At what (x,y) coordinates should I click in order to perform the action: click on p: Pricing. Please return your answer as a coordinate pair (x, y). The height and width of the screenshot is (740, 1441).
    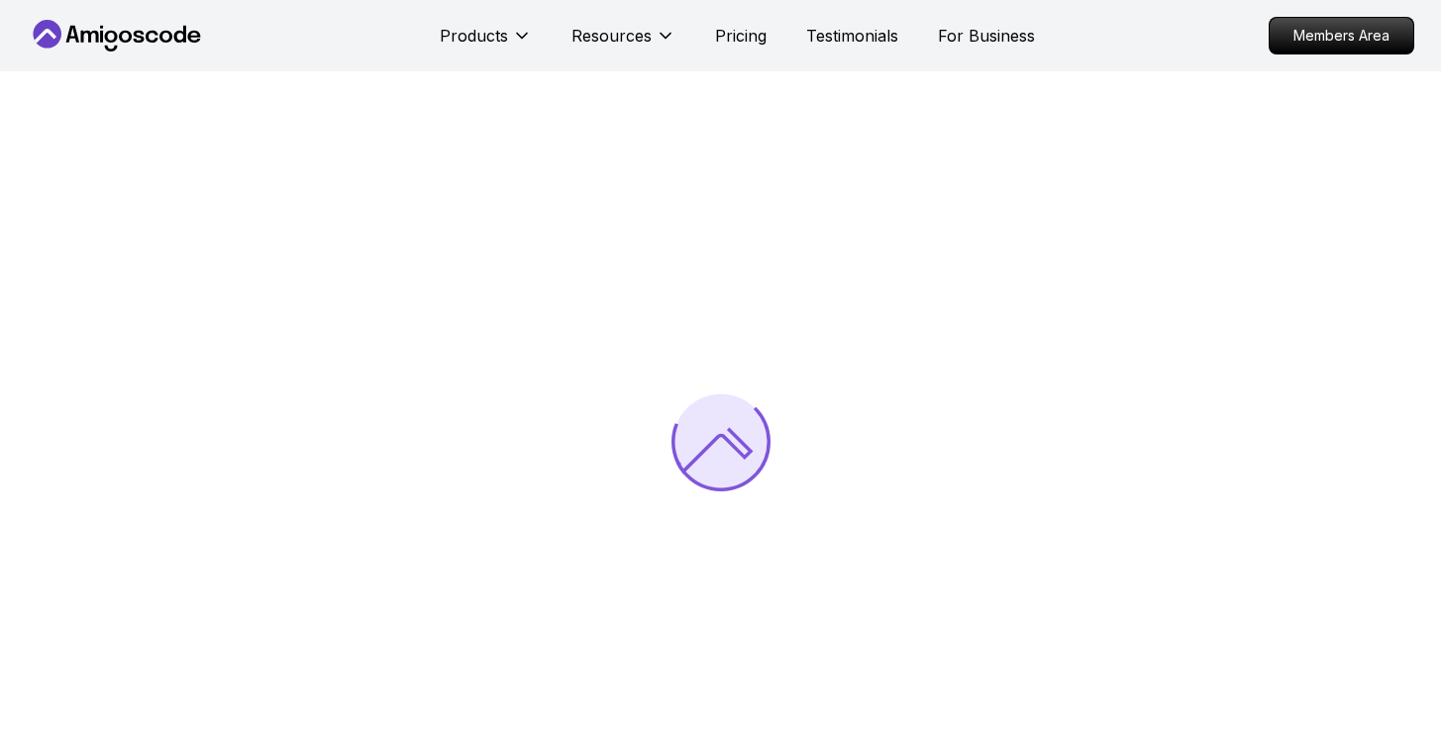
    Looking at the image, I should click on (741, 36).